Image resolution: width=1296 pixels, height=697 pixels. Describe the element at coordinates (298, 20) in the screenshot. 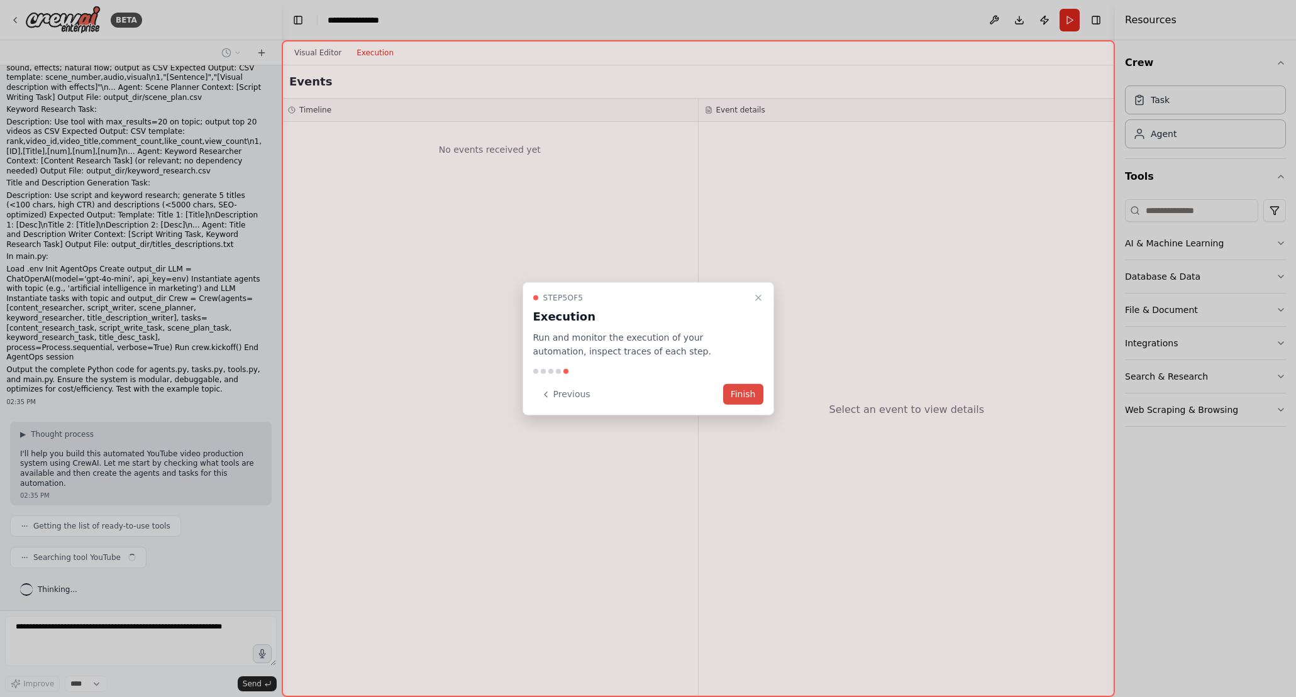

I see `button: Hide left sidebar` at that location.